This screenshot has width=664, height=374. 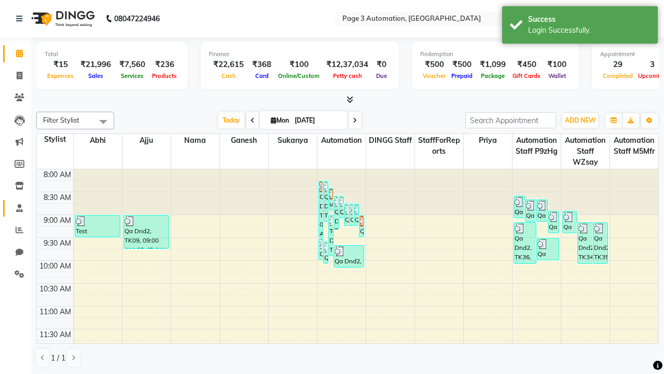 What do you see at coordinates (98, 140) in the screenshot?
I see `span: Abhi` at bounding box center [98, 140].